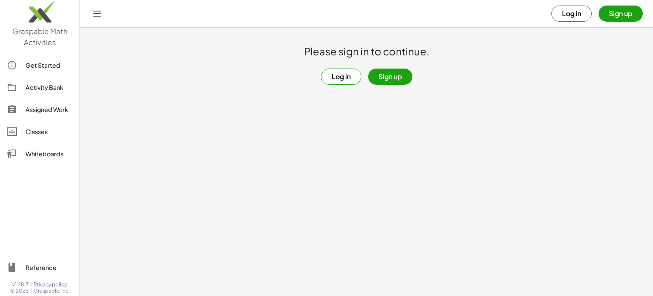  Describe the element at coordinates (97, 14) in the screenshot. I see `button: Toggle navigation` at that location.